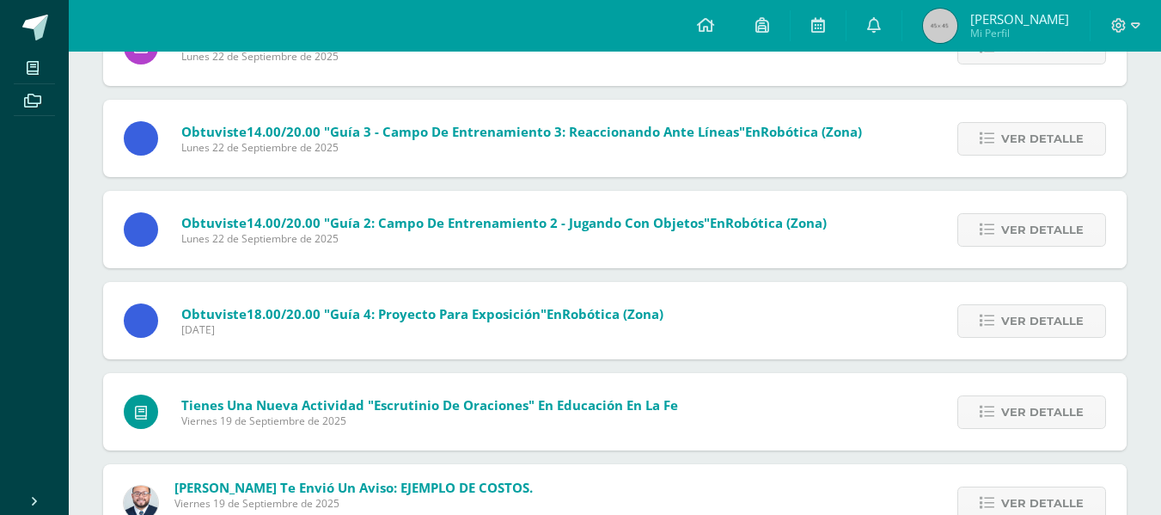 This screenshot has height=515, width=1161. Describe the element at coordinates (941, 26) in the screenshot. I see `img: 45x45` at that location.